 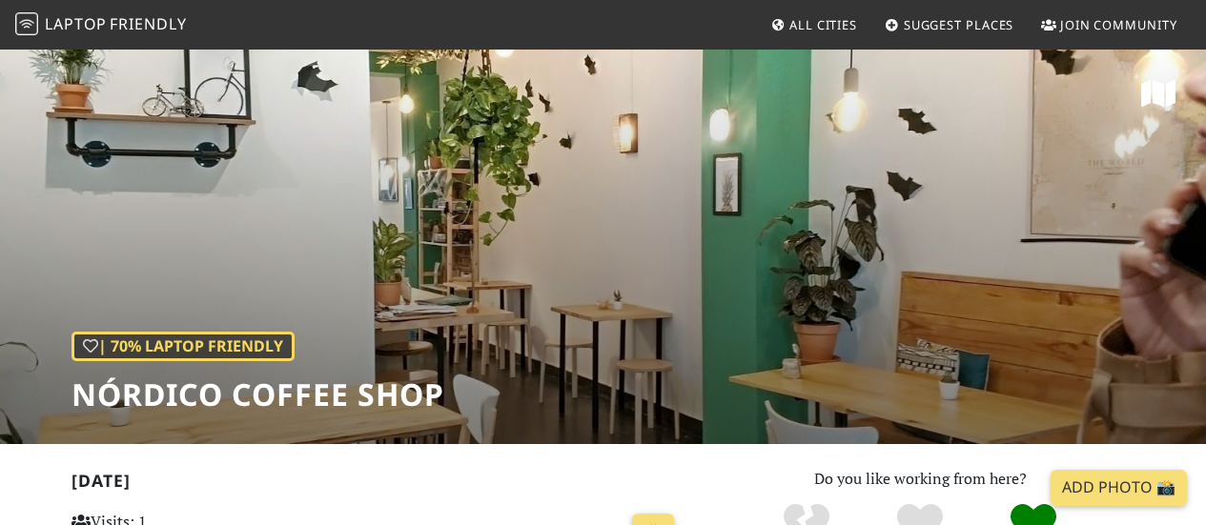 What do you see at coordinates (822, 25) in the screenshot?
I see `span: All Cities` at bounding box center [822, 25].